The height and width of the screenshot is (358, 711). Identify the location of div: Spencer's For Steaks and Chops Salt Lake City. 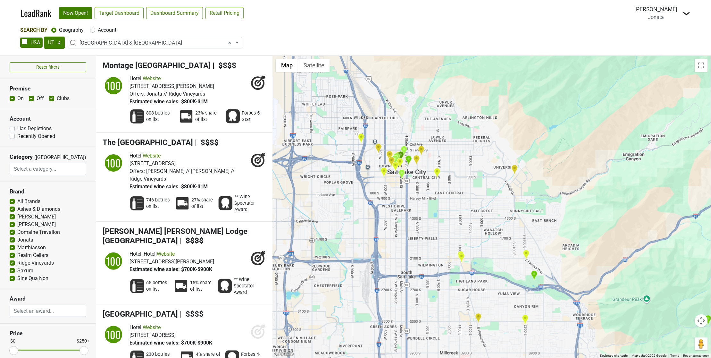
(397, 158).